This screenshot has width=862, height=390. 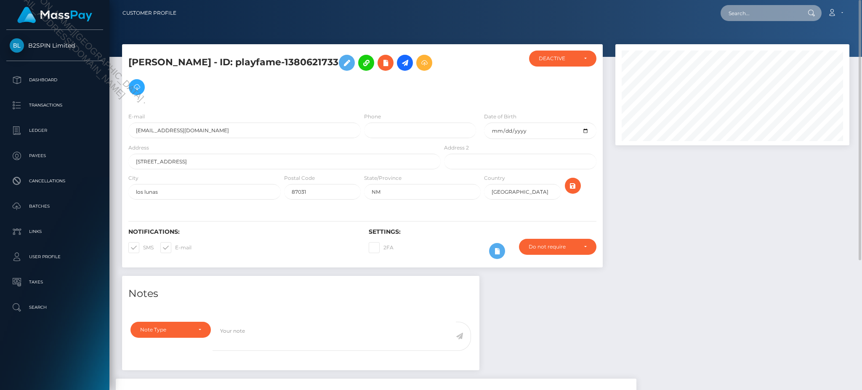 What do you see at coordinates (500, 117) in the screenshot?
I see `label: Date of Birth` at bounding box center [500, 117].